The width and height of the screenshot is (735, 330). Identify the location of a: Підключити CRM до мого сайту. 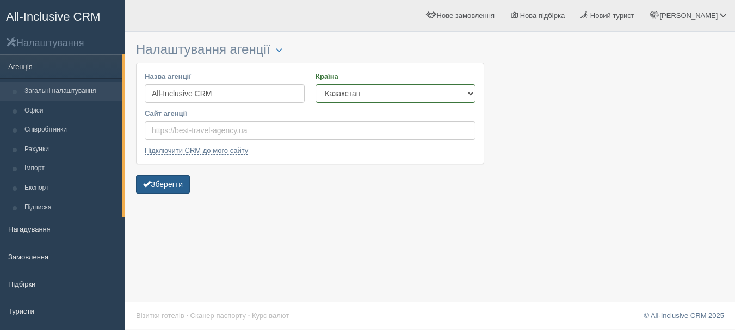
(196, 151).